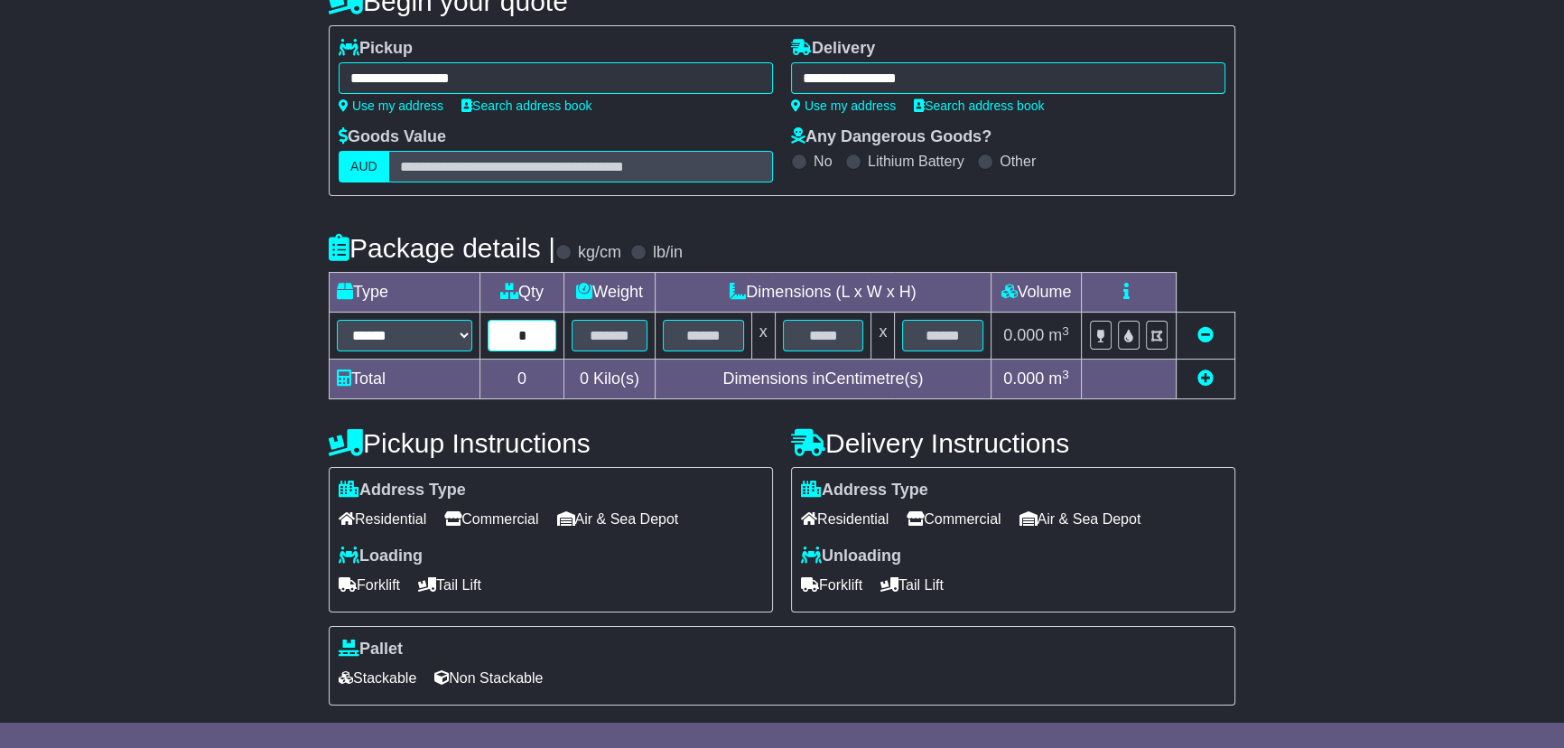 This screenshot has height=748, width=1564. Describe the element at coordinates (851, 556) in the screenshot. I see `label: Unloading` at that location.